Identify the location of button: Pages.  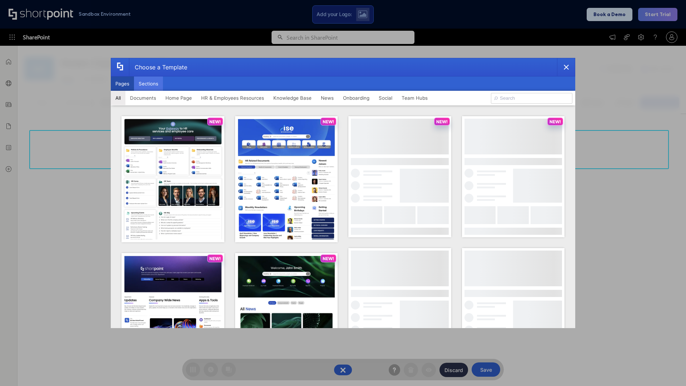
(122, 84).